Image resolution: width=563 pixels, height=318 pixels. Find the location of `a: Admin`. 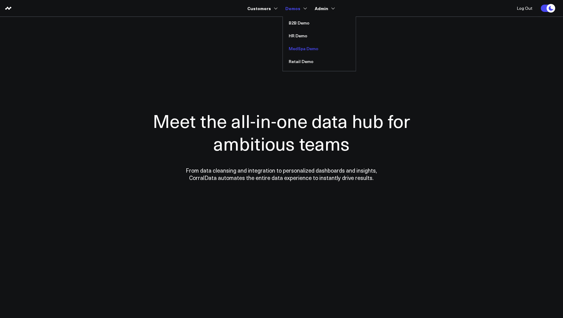

a: Admin is located at coordinates (324, 8).